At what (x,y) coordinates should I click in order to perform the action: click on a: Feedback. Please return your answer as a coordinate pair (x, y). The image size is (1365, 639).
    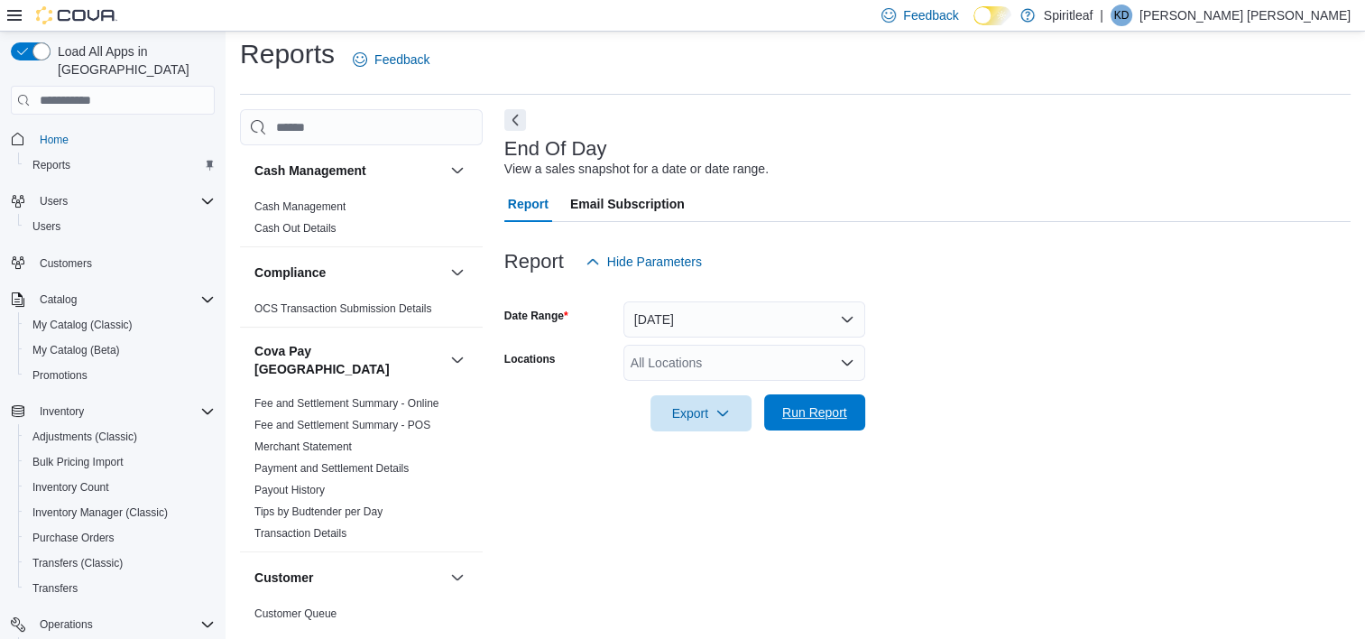
    Looking at the image, I should click on (391, 60).